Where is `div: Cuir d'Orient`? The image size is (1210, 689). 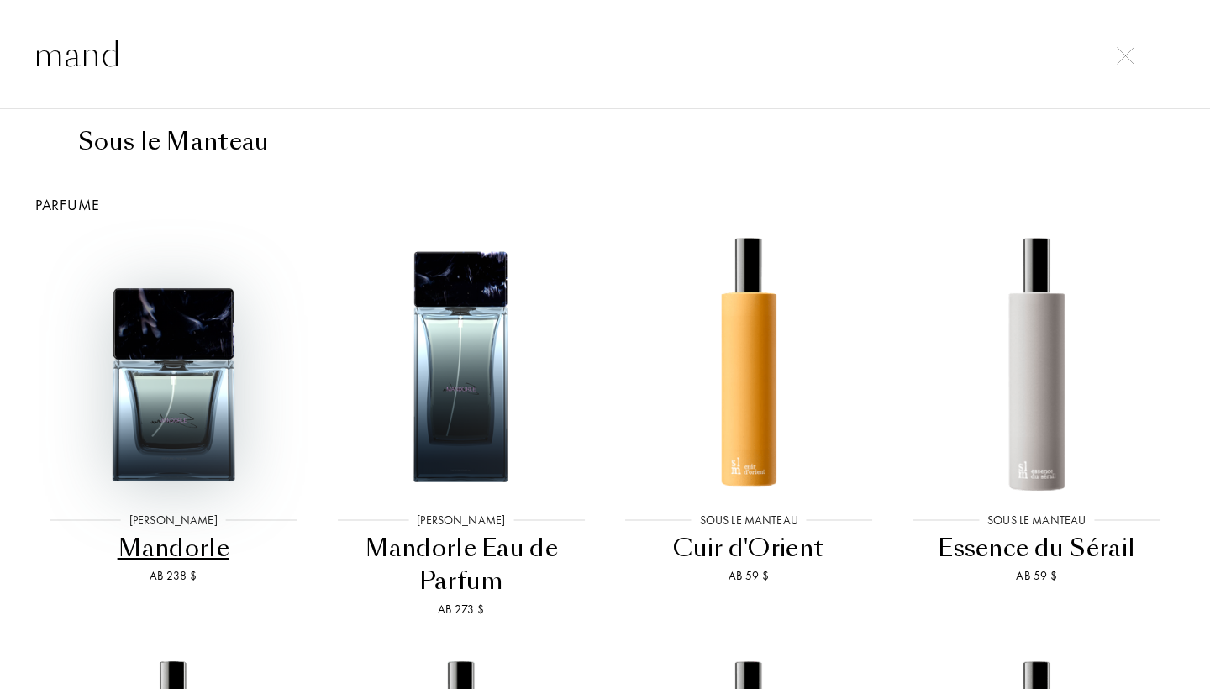 div: Cuir d'Orient is located at coordinates (749, 548).